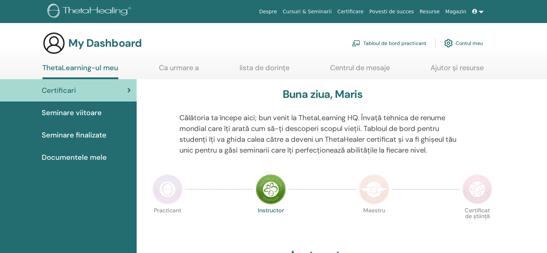 The width and height of the screenshot is (547, 253). Describe the element at coordinates (457, 70) in the screenshot. I see `a: Ajutor și resurse` at that location.